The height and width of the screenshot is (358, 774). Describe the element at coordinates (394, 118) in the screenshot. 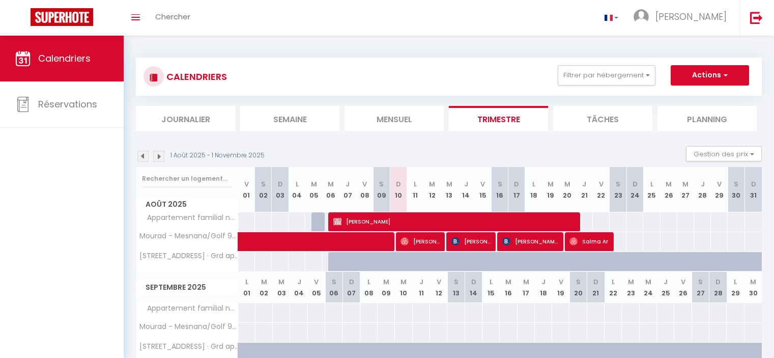

I see `li: Mensuel` at that location.